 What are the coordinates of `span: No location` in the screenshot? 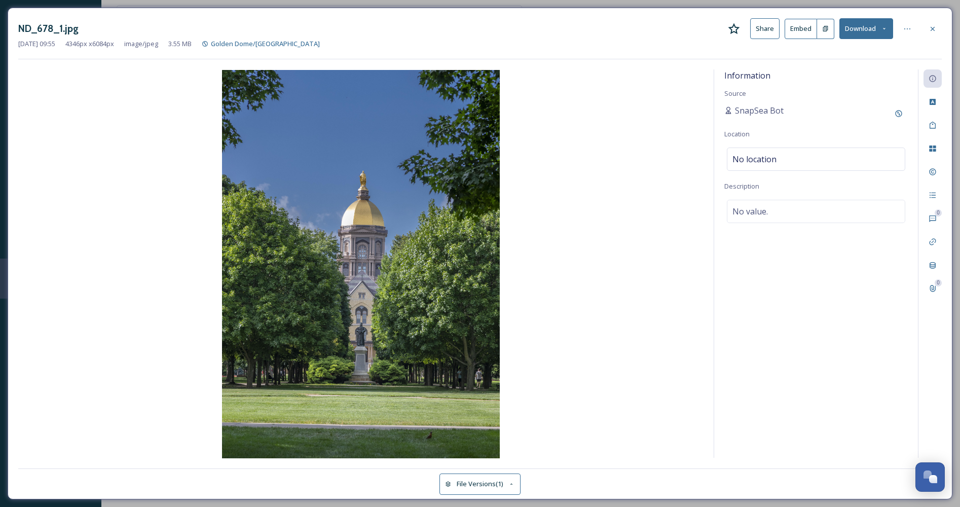 It's located at (754, 159).